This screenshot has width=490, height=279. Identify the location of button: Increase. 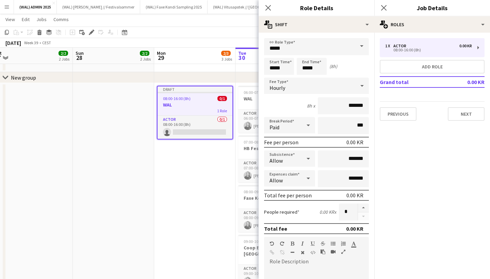
(363, 208).